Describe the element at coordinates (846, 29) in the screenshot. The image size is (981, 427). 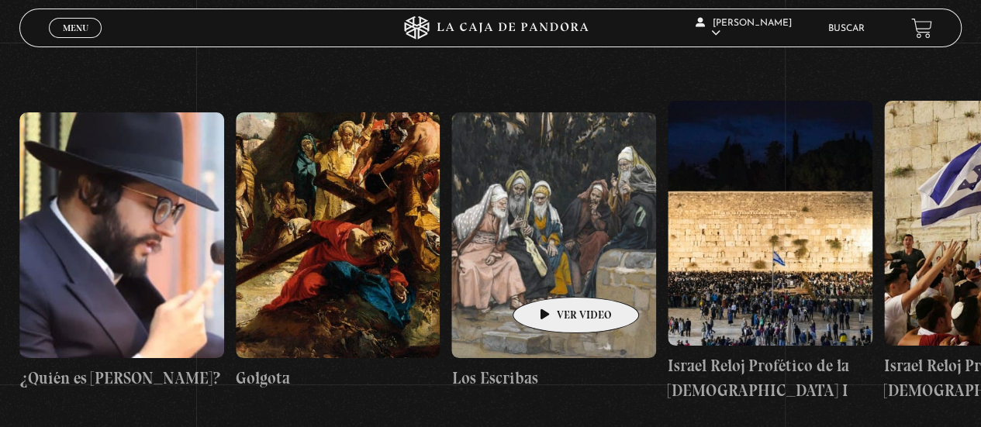
I see `a: Buscar` at that location.